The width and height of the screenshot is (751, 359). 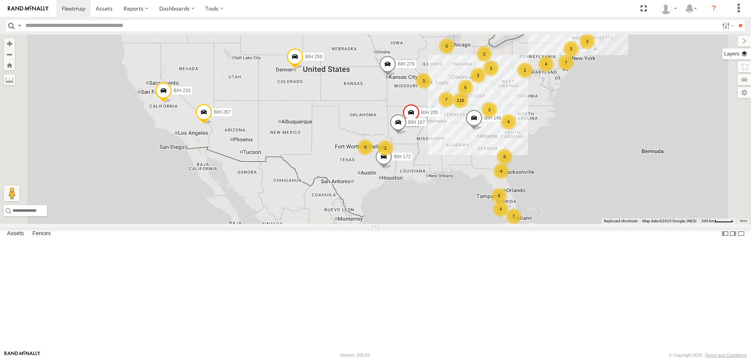 I want to click on button: Keyboard shortcuts, so click(x=621, y=221).